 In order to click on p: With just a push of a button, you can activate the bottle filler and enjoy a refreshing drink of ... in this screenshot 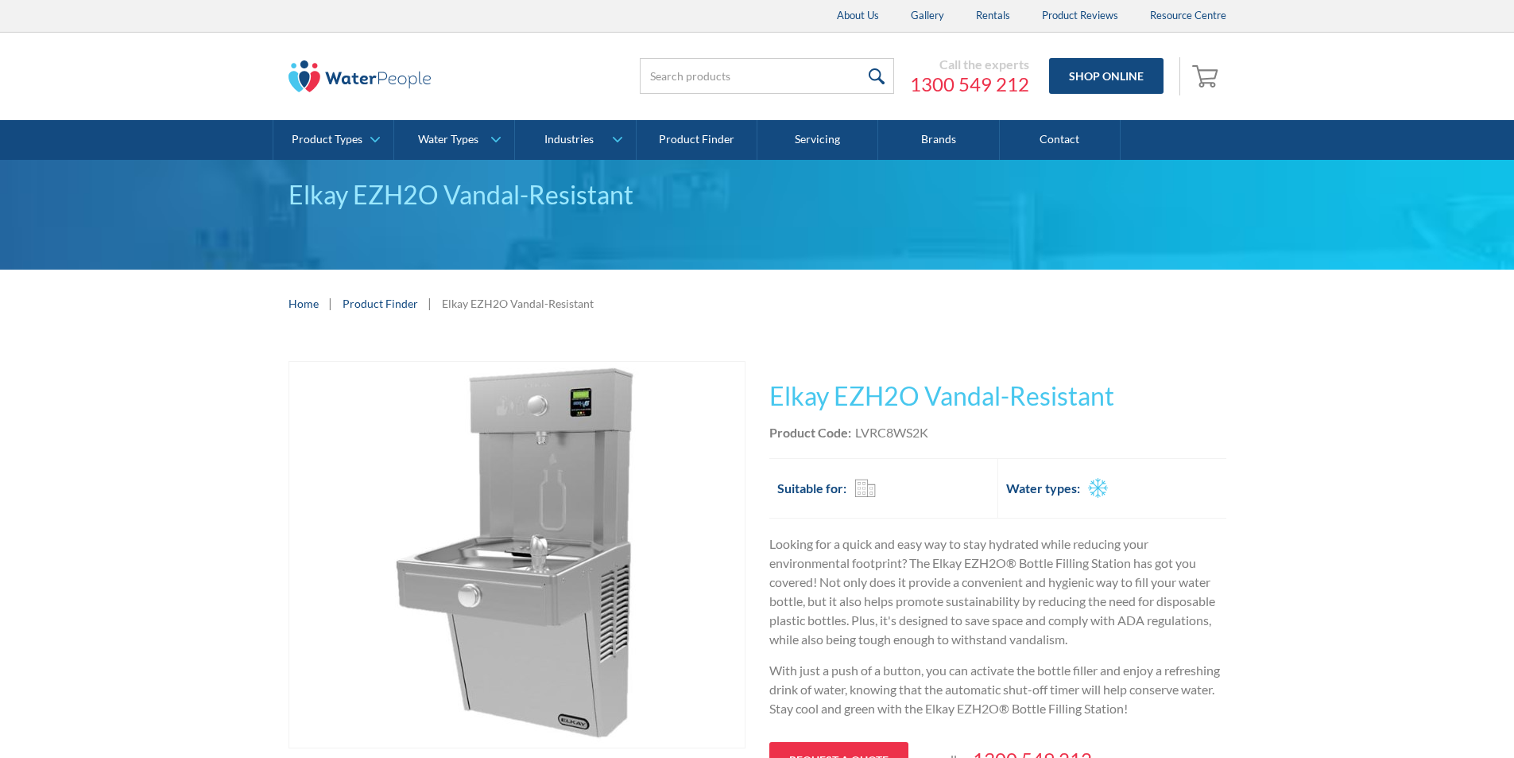, I will do `click(998, 689)`.